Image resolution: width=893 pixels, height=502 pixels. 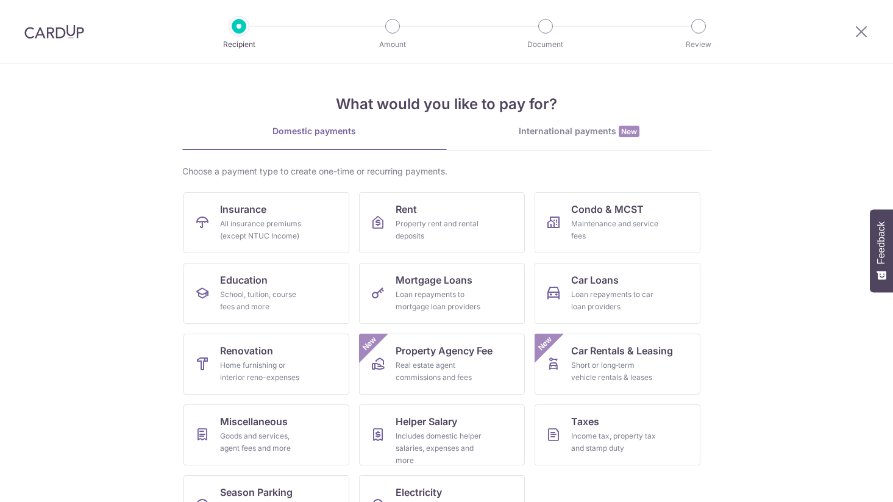 What do you see at coordinates (439, 230) in the screenshot?
I see `div: Property rent and rental deposits` at bounding box center [439, 230].